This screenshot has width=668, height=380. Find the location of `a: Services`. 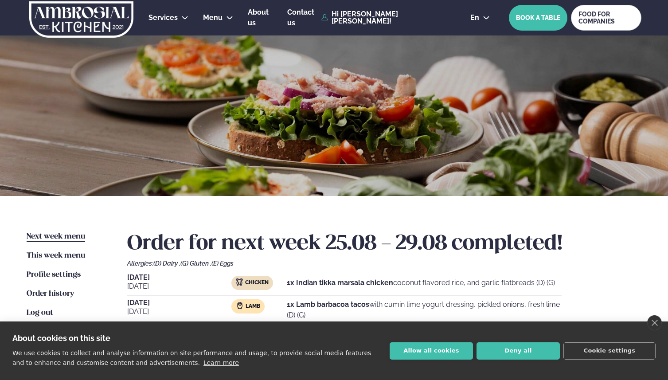

a: Services is located at coordinates (163, 18).